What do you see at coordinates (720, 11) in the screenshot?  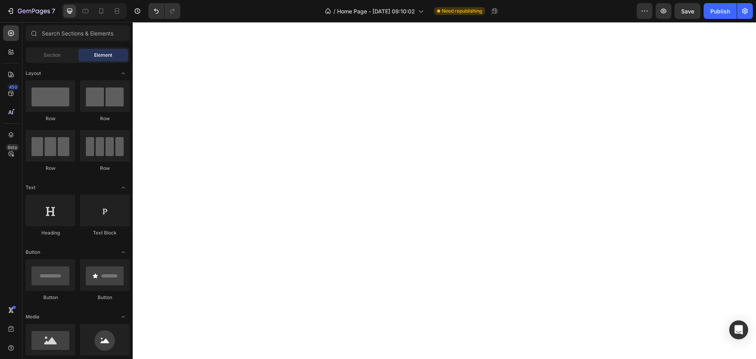 I see `button: Publish` at bounding box center [720, 11].